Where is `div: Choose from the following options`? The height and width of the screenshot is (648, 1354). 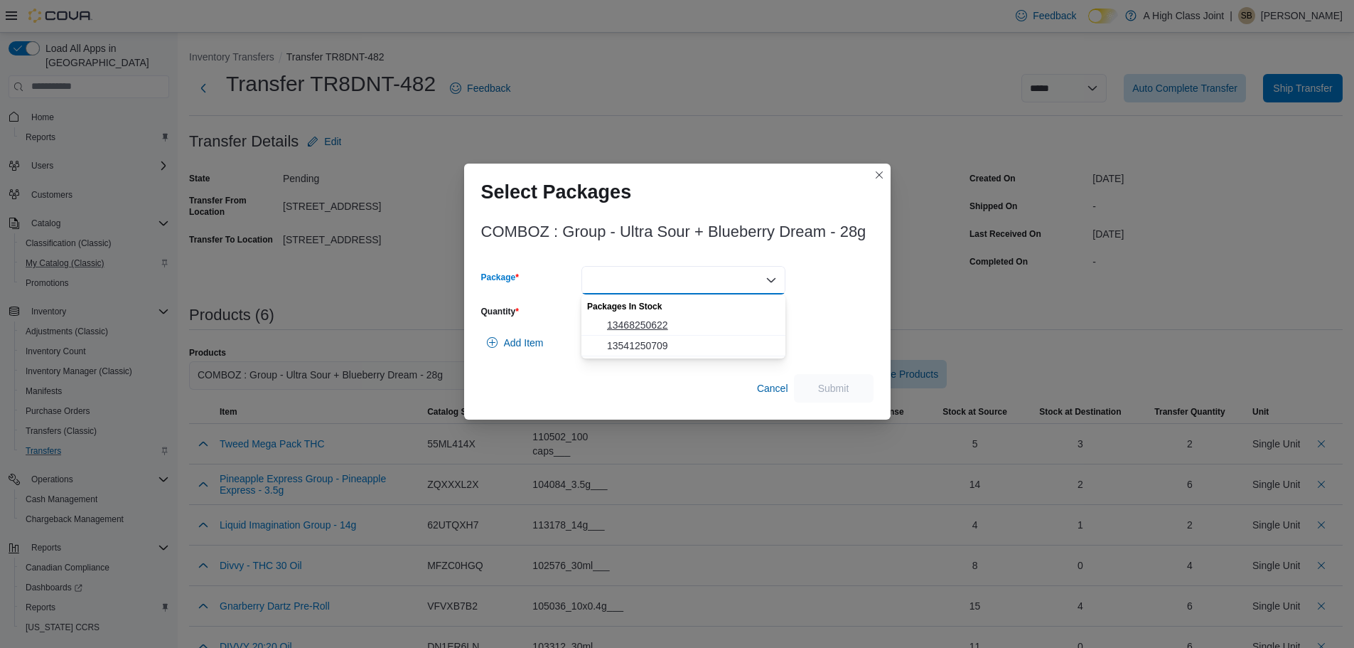
div: Choose from the following options is located at coordinates (683, 325).